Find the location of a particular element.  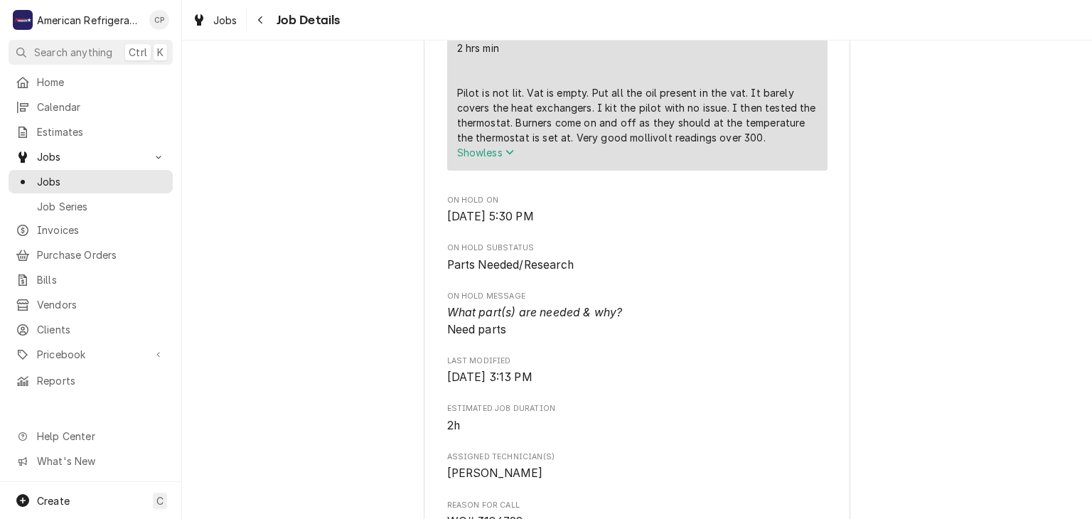

a: Go to Pricebook is located at coordinates (90, 354).